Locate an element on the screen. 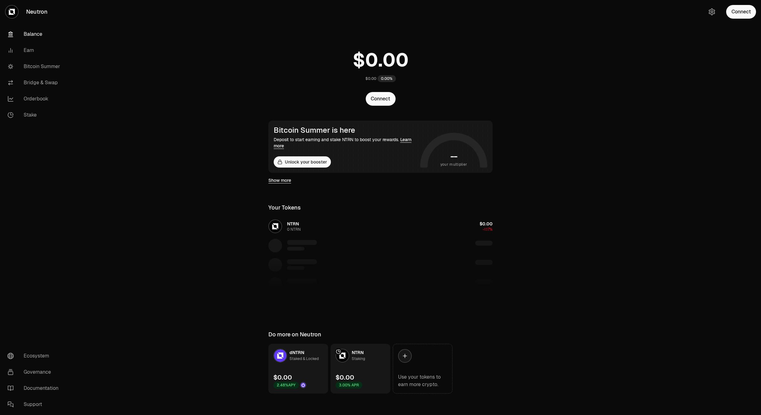  button: Unlock your booster is located at coordinates (302, 162).